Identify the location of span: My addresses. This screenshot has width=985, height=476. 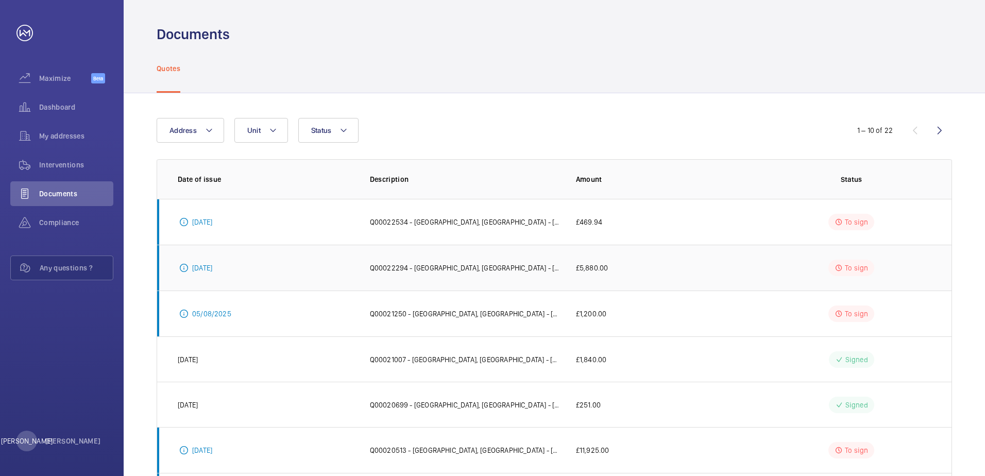
(76, 136).